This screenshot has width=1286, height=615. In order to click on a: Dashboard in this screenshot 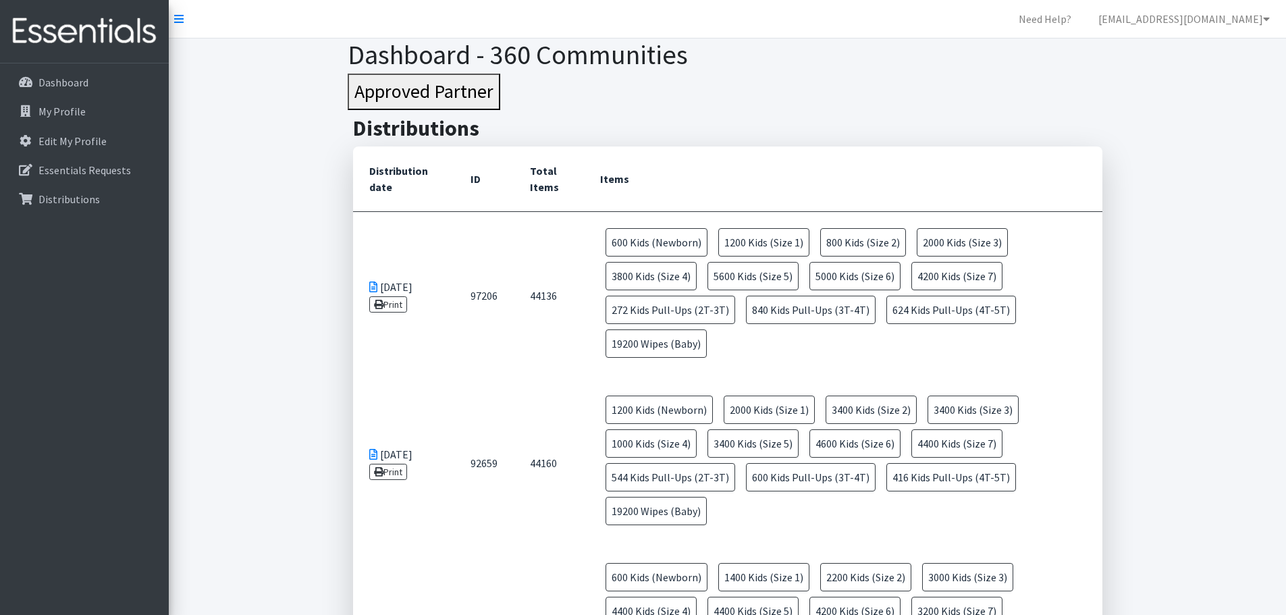, I will do `click(84, 82)`.